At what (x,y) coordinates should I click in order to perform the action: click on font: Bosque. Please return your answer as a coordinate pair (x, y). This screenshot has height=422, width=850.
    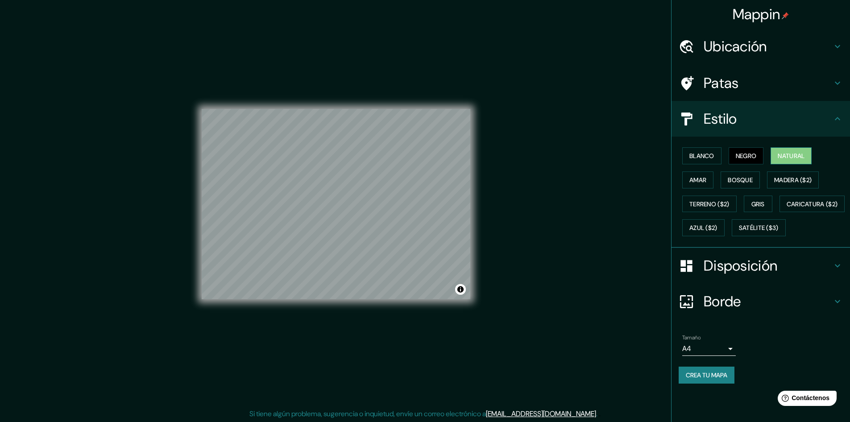
    Looking at the image, I should click on (741, 180).